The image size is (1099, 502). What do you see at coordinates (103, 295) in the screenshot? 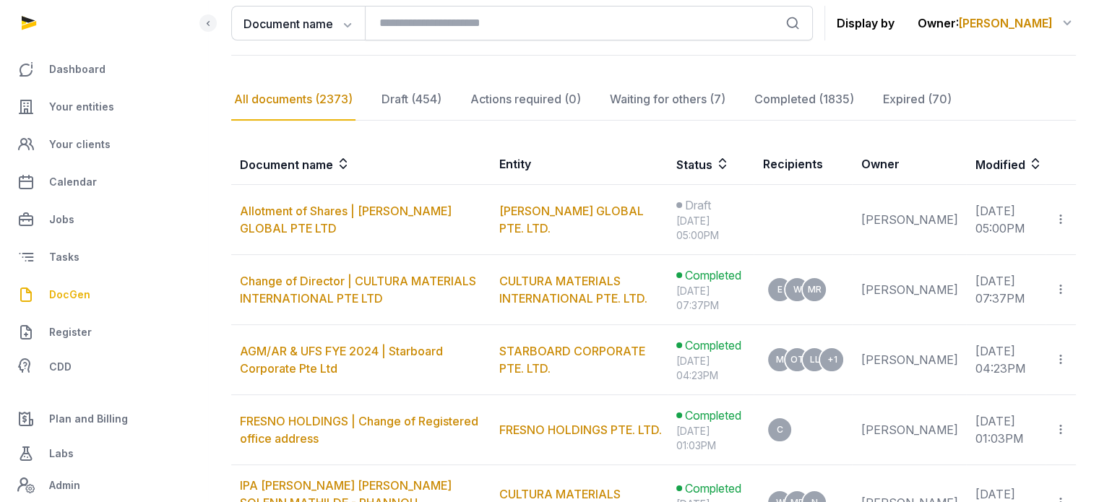
I see `a: DocGen` at bounding box center [103, 295].